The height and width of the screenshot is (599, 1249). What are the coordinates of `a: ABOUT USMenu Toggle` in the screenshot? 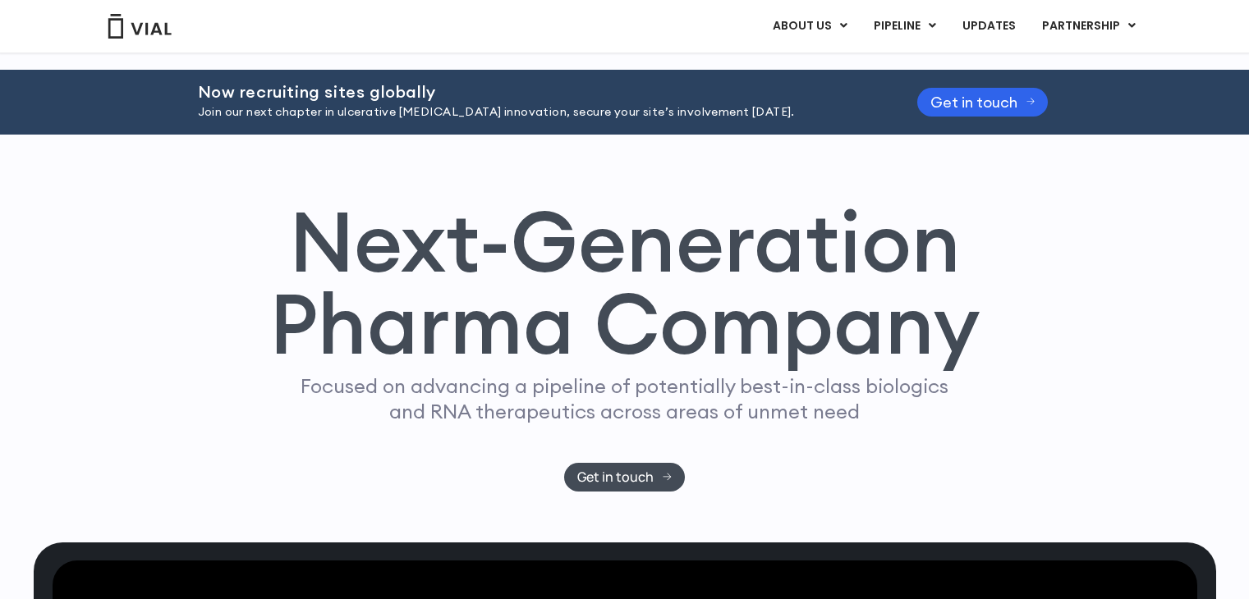 It's located at (809, 26).